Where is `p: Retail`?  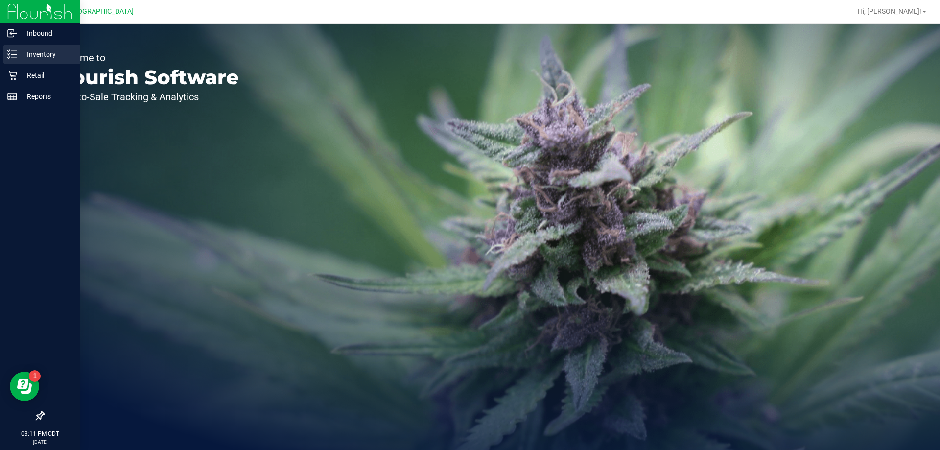 p: Retail is located at coordinates (47, 75).